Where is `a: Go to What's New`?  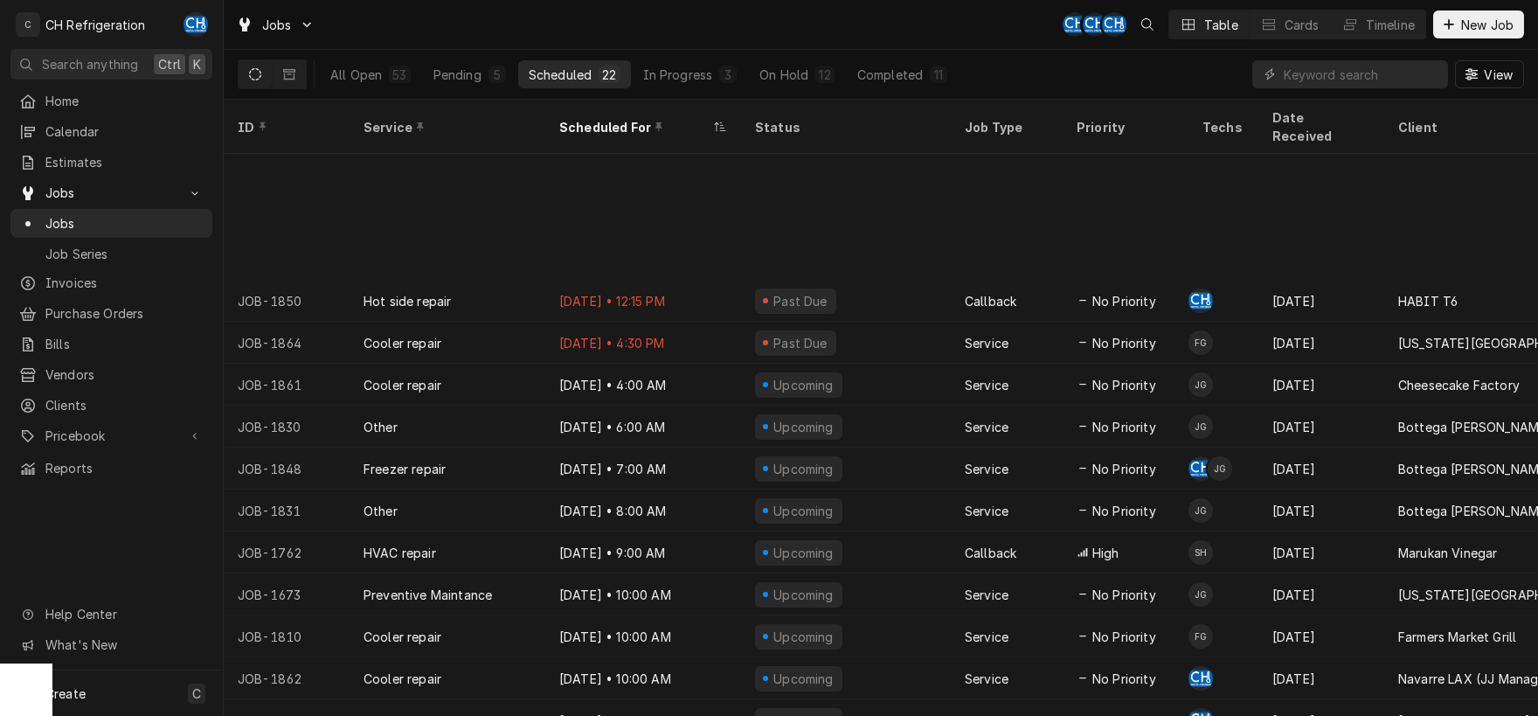 a: Go to What's New is located at coordinates (111, 644).